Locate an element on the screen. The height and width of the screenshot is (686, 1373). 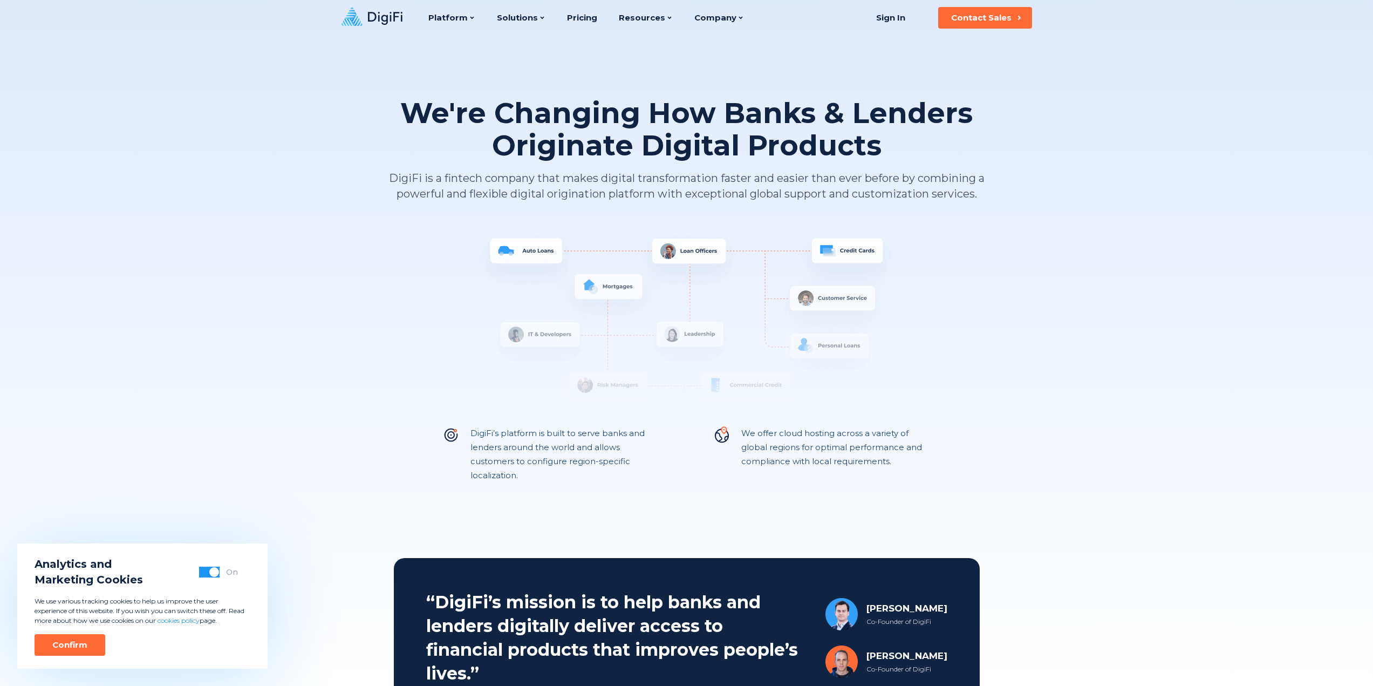
button: Confirm is located at coordinates (70, 645).